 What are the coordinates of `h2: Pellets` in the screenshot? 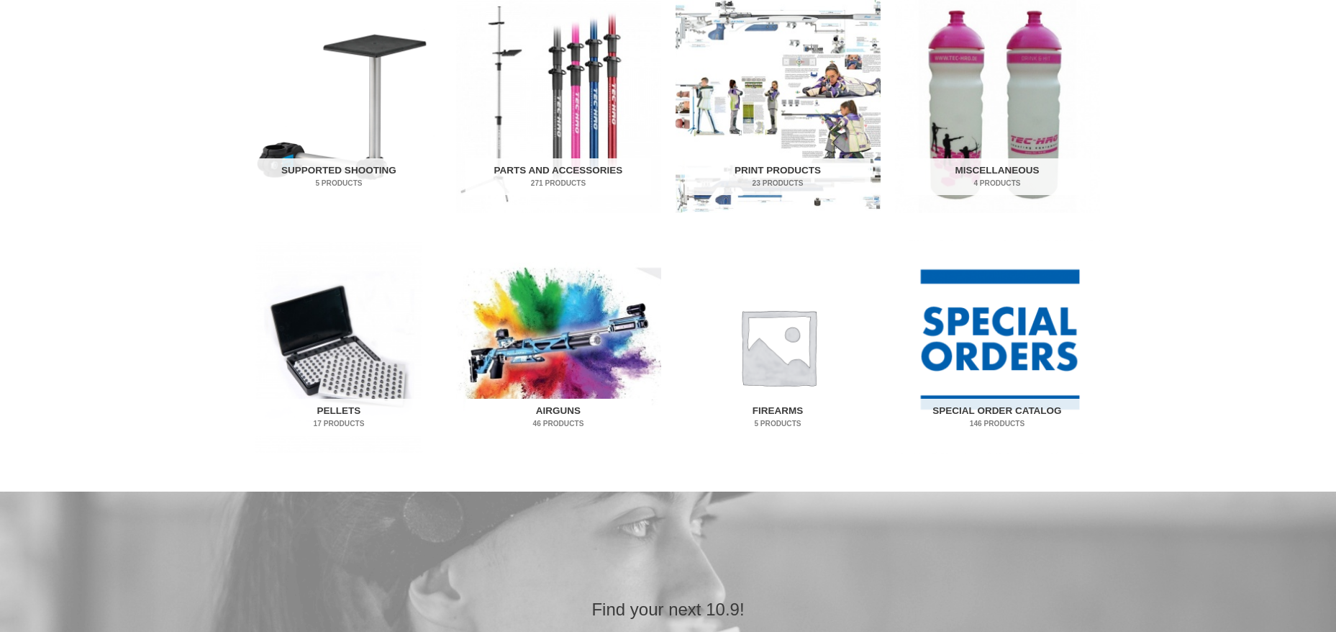 It's located at (339, 417).